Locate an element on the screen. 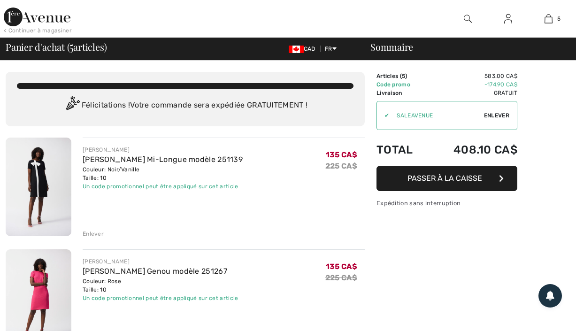  img: Mon panier is located at coordinates (548, 19).